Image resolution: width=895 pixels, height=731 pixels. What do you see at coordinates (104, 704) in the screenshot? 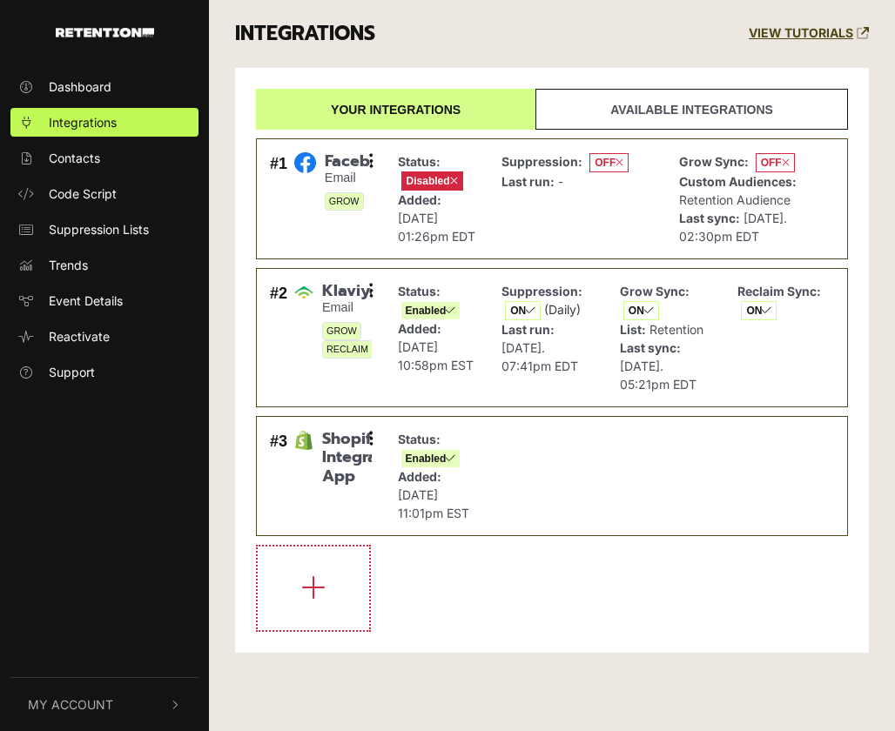
I see `button: My Account` at bounding box center [104, 704].